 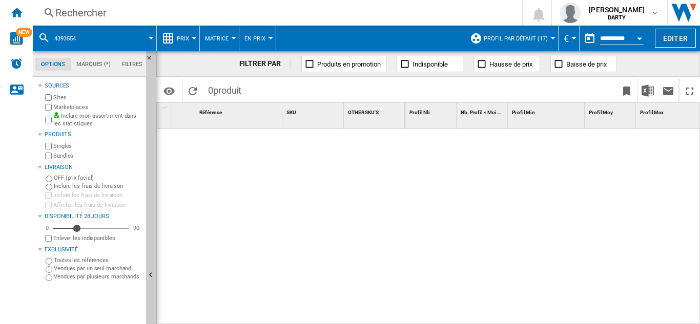 I want to click on label: Singles, so click(x=97, y=146).